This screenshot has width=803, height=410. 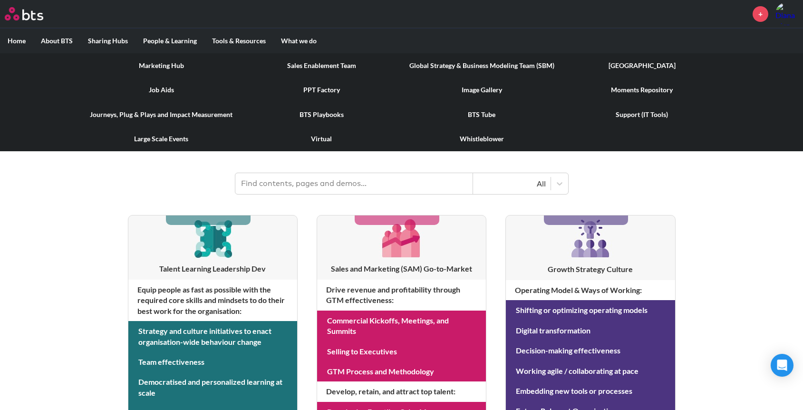 I want to click on label: Tools & Resources, so click(x=239, y=41).